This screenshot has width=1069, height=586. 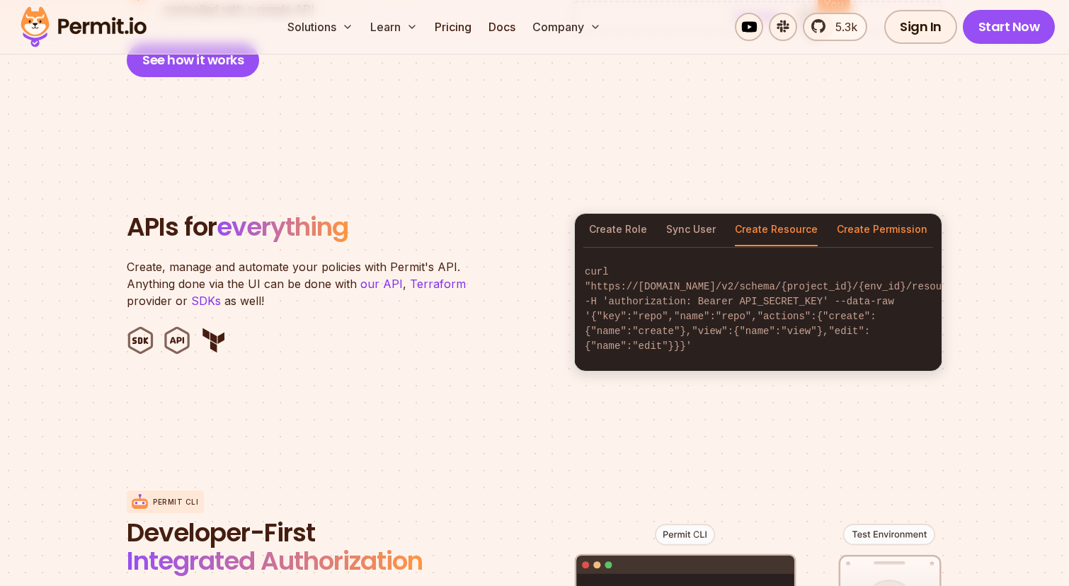 I want to click on a: SDKs, so click(x=206, y=301).